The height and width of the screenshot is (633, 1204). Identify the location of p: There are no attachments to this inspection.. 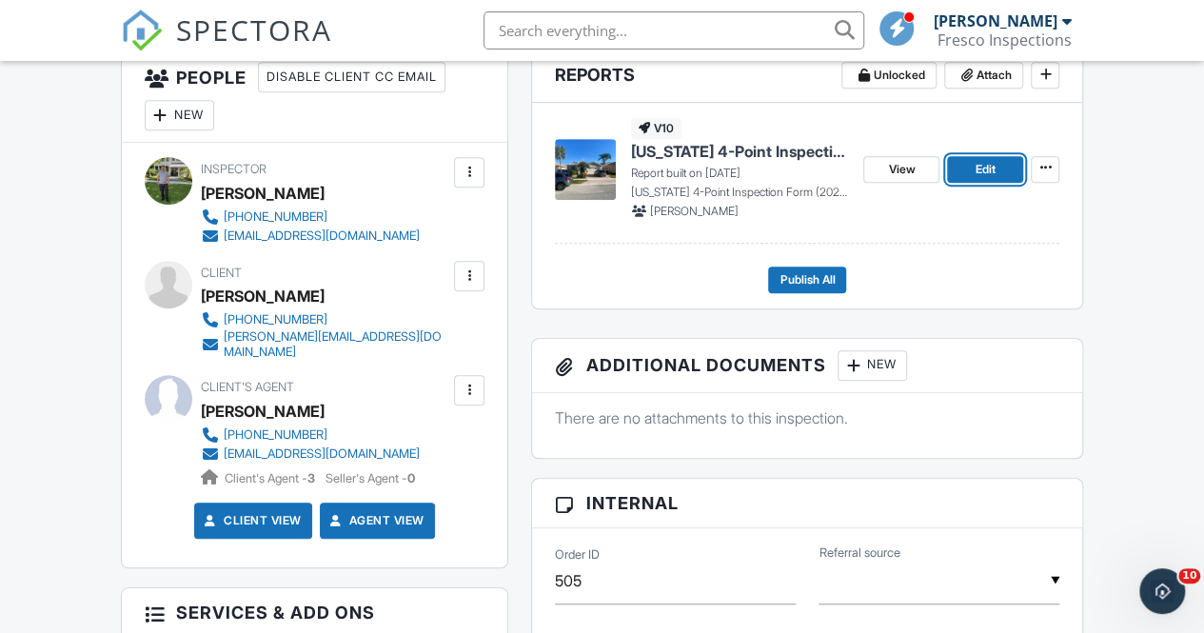
(807, 418).